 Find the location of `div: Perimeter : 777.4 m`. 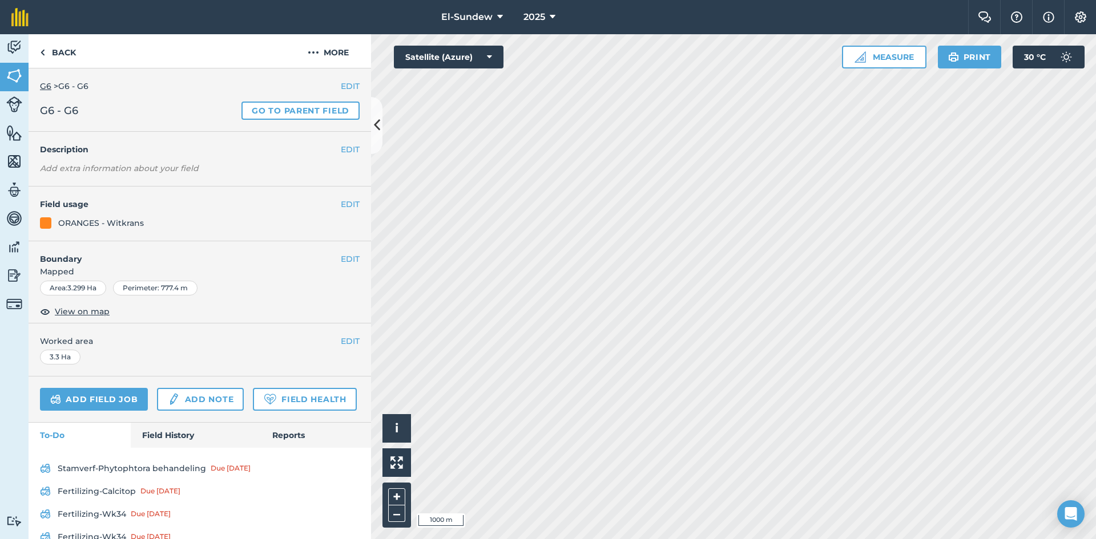

div: Perimeter : 777.4 m is located at coordinates (155, 288).